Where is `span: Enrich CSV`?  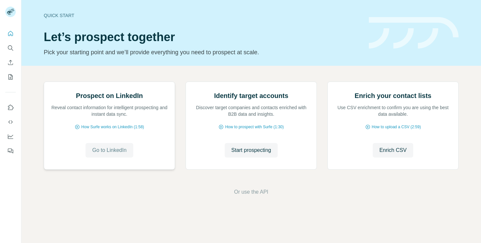 span: Enrich CSV is located at coordinates (393, 150).